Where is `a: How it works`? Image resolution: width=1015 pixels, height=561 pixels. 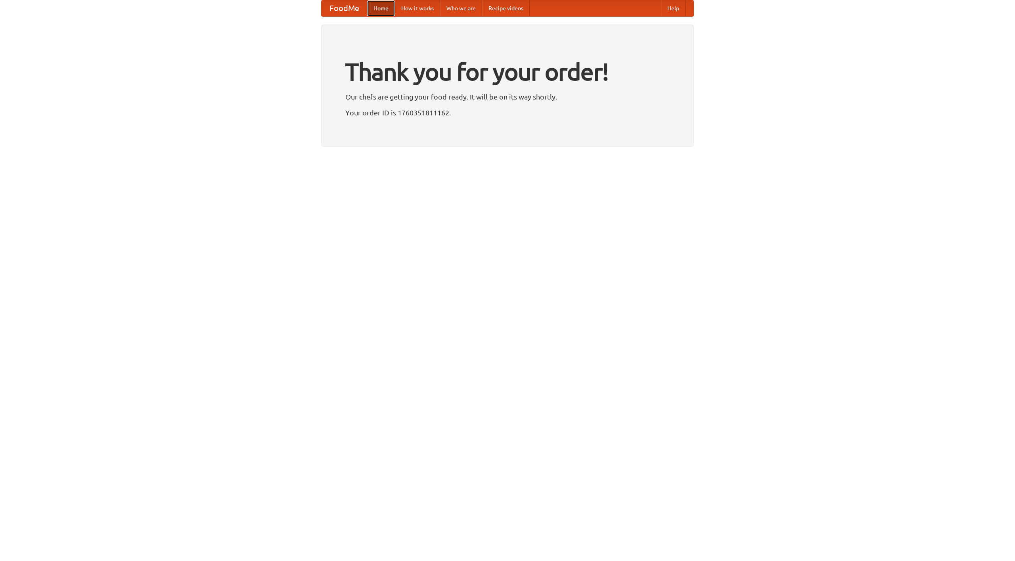
a: How it works is located at coordinates (417, 8).